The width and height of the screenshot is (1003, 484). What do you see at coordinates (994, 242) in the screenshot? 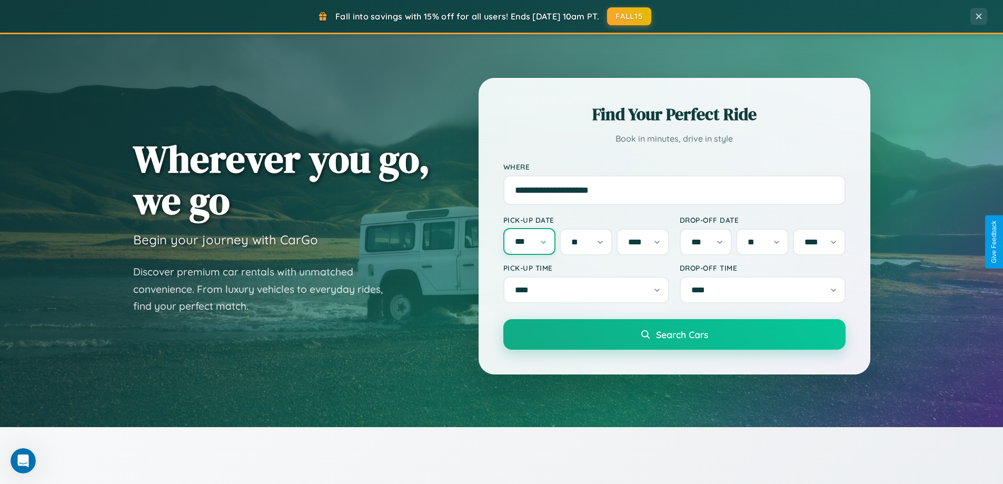
I see `div: Give Feedback` at bounding box center [994, 242].